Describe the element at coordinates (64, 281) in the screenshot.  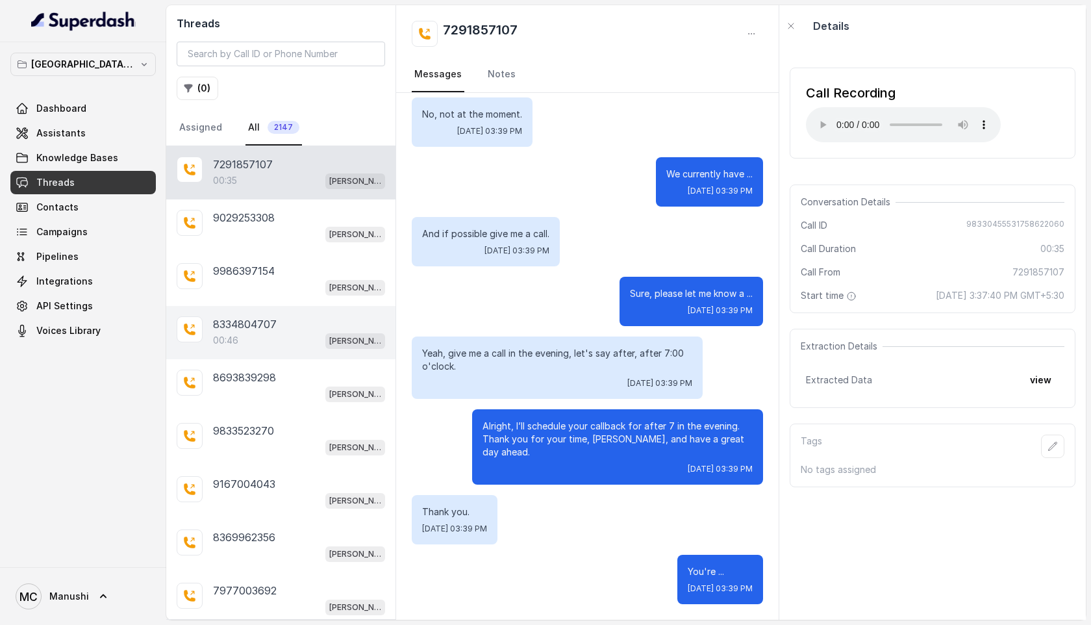
I see `span: Integrations` at that location.